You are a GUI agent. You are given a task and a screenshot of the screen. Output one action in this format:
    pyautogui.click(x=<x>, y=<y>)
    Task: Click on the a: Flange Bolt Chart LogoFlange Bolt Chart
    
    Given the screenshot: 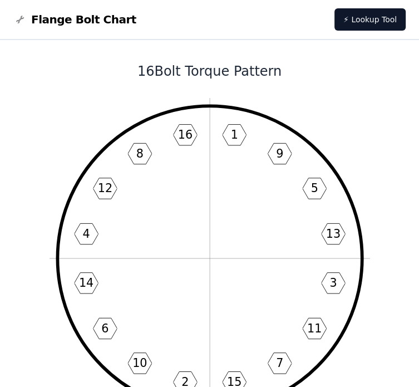 What is the action you would take?
    pyautogui.click(x=75, y=19)
    